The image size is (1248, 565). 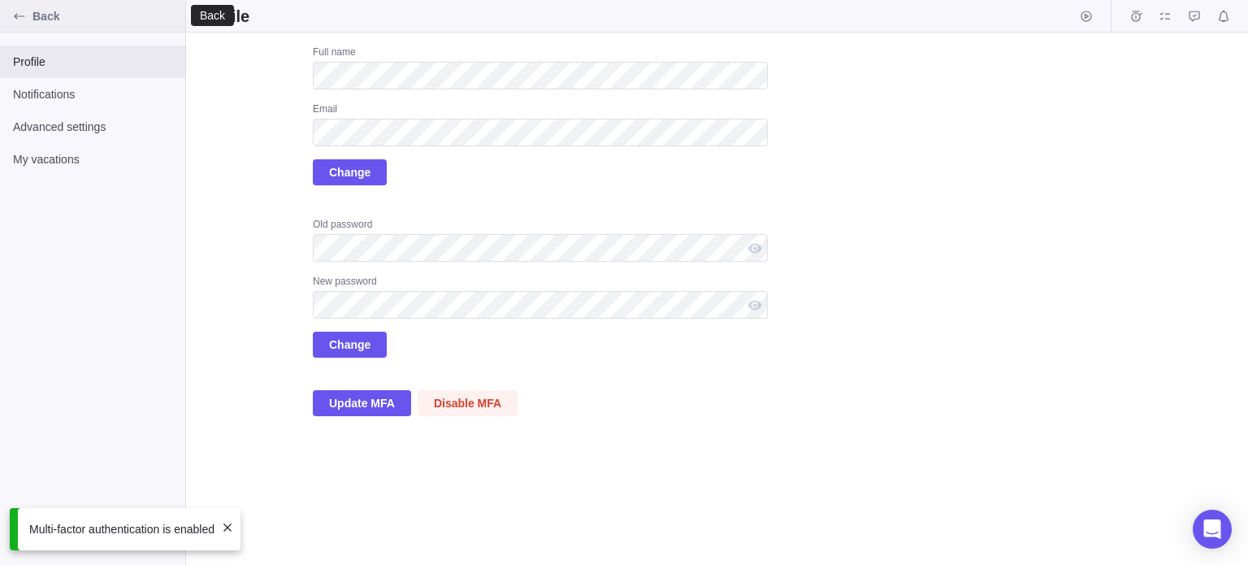 I want to click on span: Approval requests, so click(x=1195, y=16).